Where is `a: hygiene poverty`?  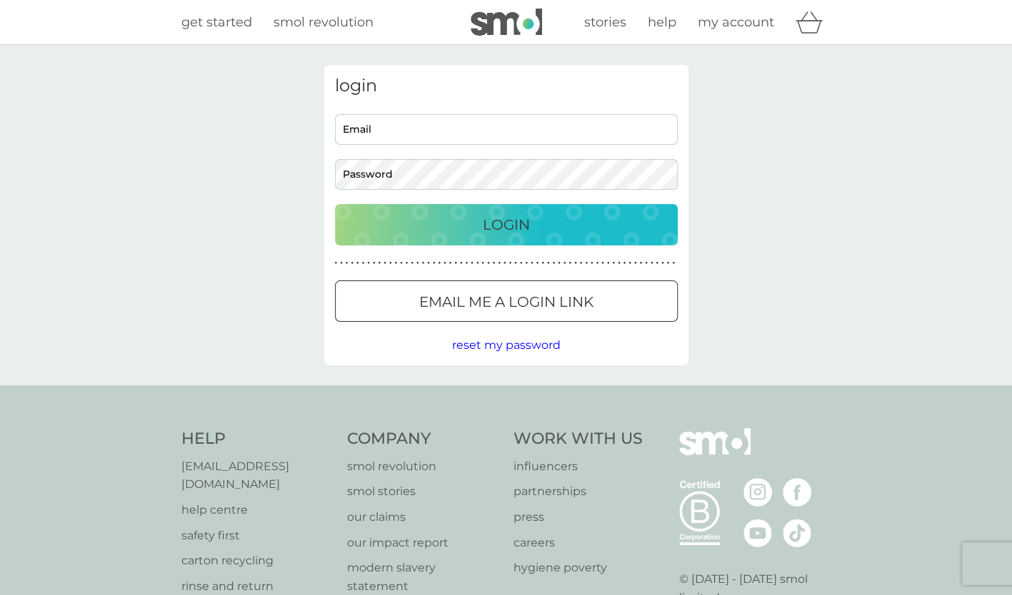
a: hygiene poverty is located at coordinates (578, 568).